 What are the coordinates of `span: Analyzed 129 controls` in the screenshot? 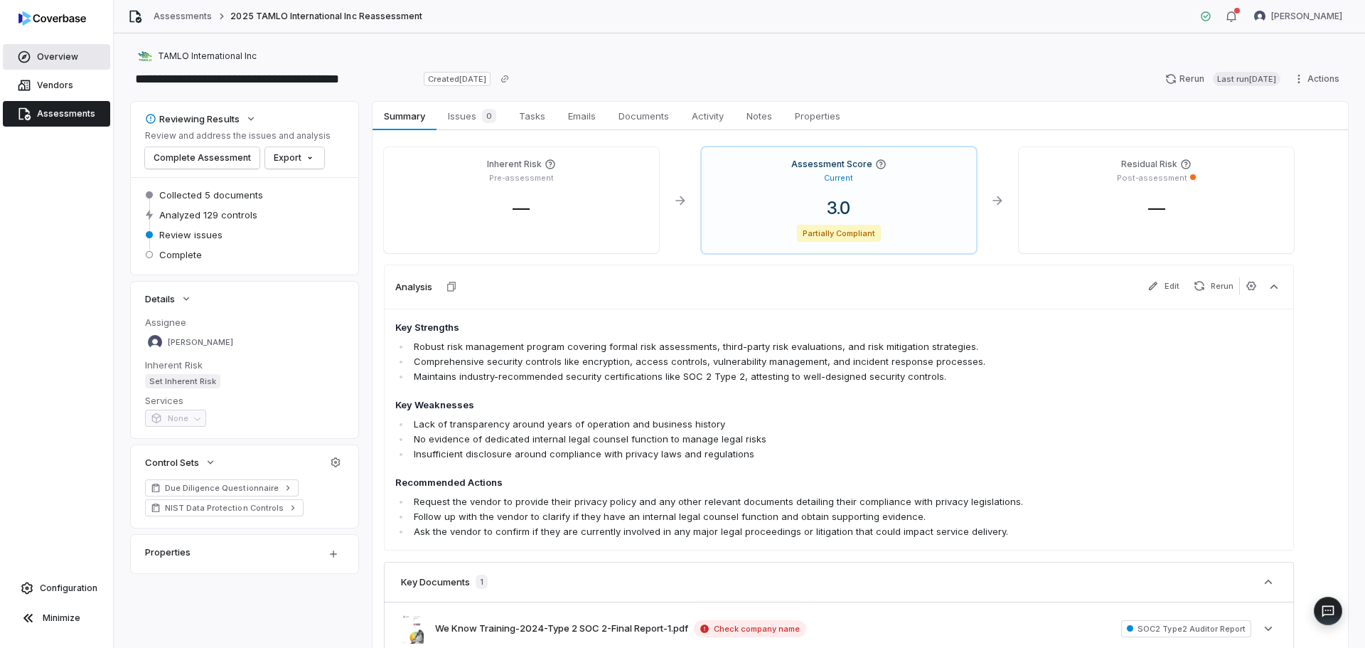 It's located at (208, 215).